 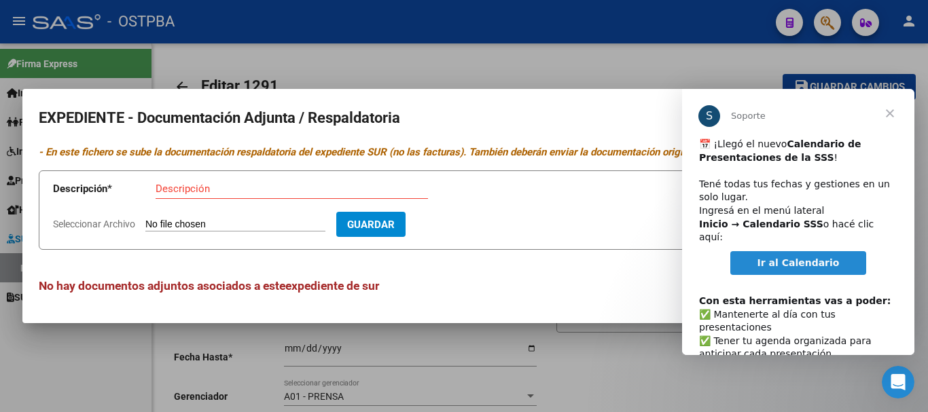 I want to click on b: Con esta herramientas vas a poder:, so click(x=113, y=212).